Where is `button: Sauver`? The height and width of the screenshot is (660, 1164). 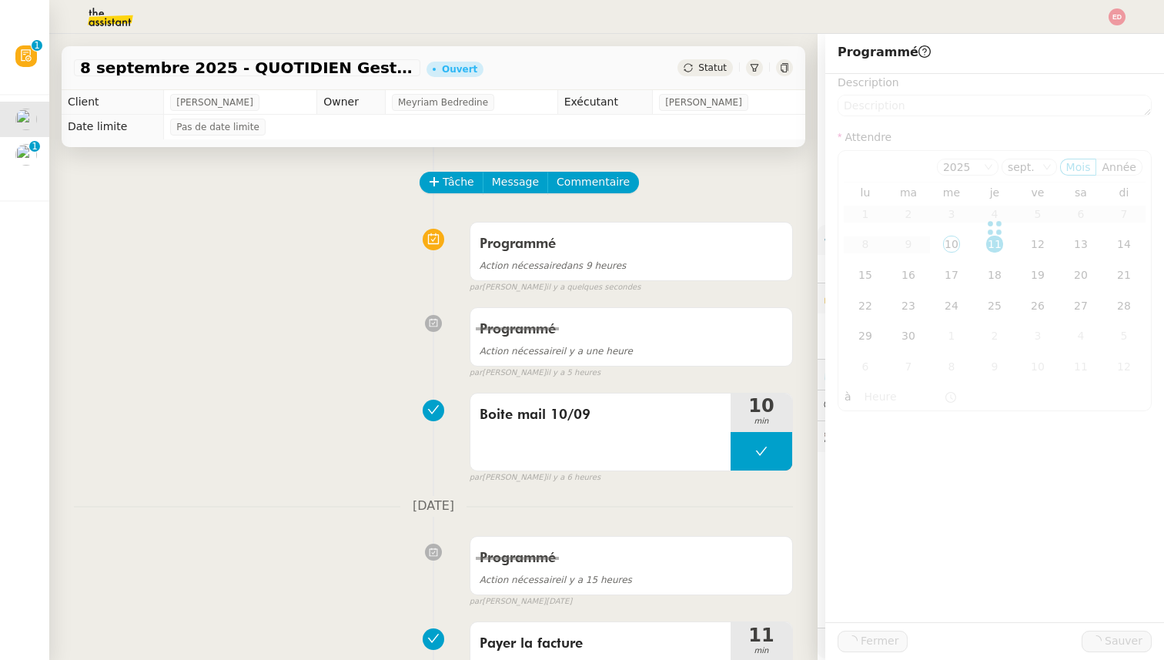
button: Sauver is located at coordinates (1116, 641).